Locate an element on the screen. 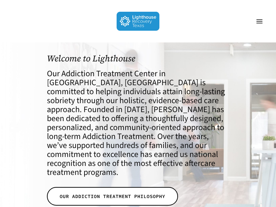  a: OUR ADDICTION TREATMENT PHILOSOPHY is located at coordinates (112, 196).